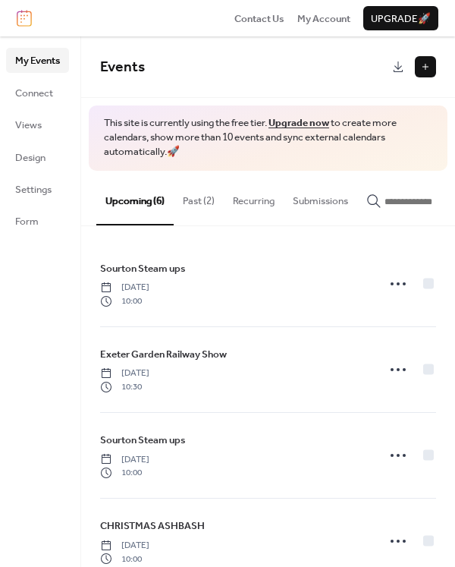 The image size is (455, 567). Describe the element at coordinates (324, 18) in the screenshot. I see `a: My Account` at that location.